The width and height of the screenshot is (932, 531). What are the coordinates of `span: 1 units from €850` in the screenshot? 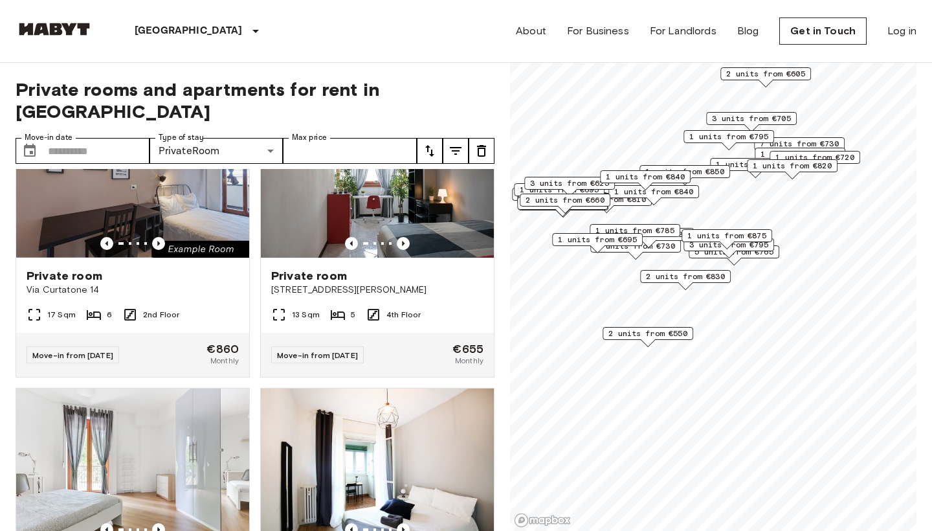 It's located at (685, 171).